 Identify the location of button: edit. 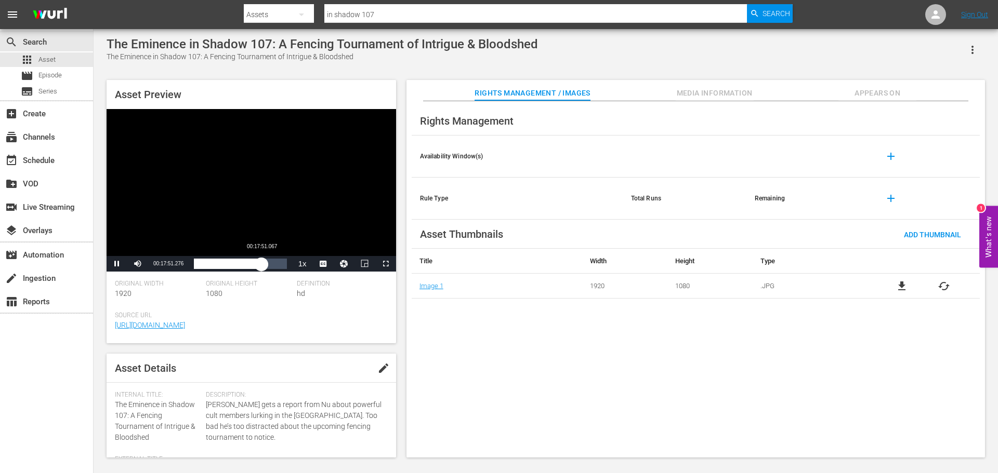
(383, 368).